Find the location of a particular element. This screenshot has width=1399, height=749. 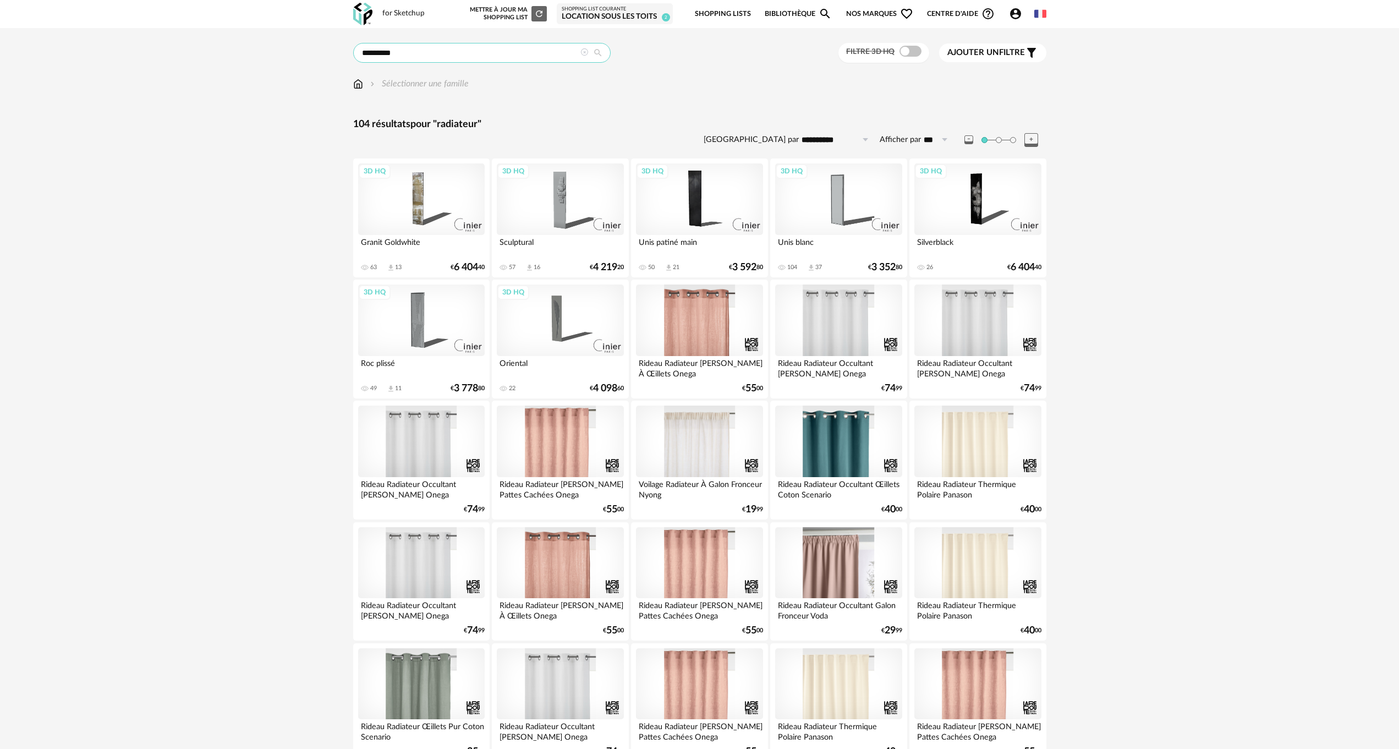

div: 50 is located at coordinates (651, 267).